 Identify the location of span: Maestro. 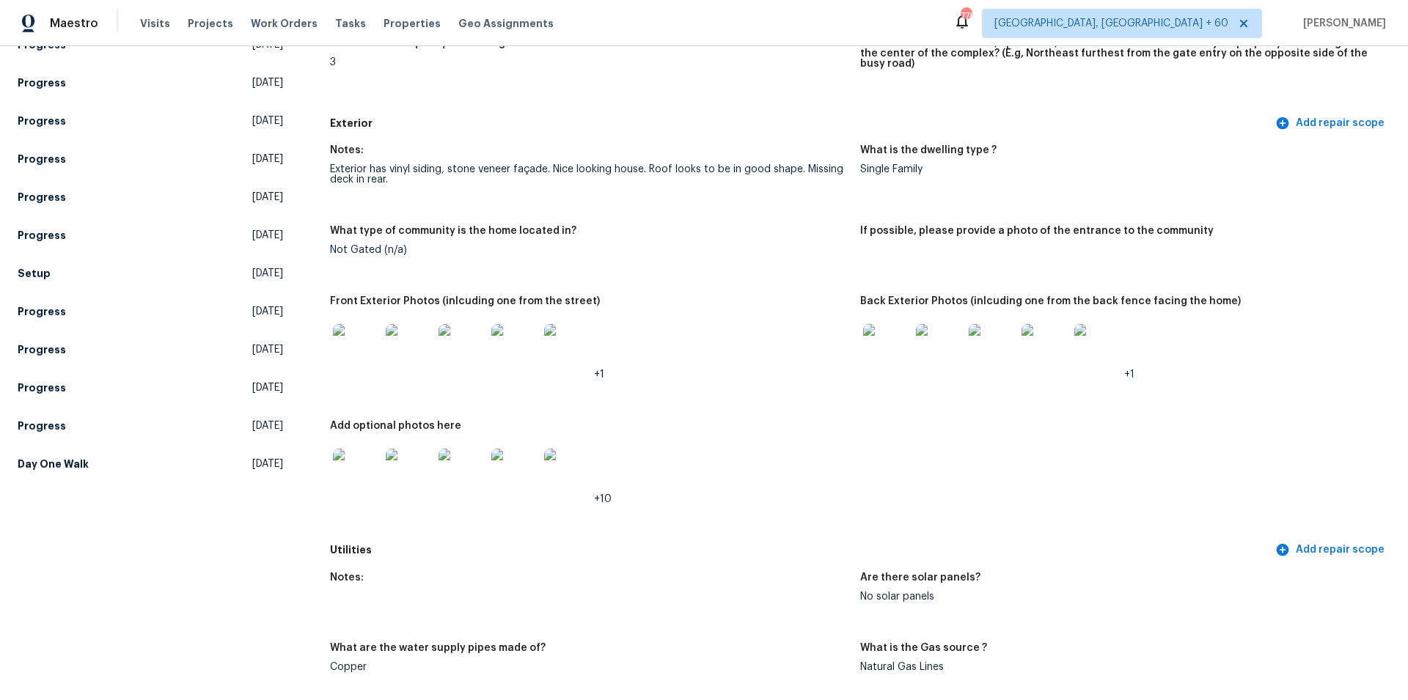
(74, 23).